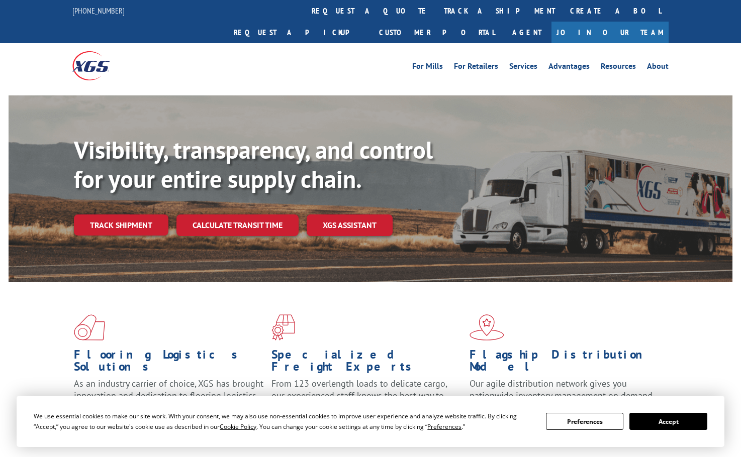 The height and width of the screenshot is (457, 741). Describe the element at coordinates (283, 328) in the screenshot. I see `img: xgs-icon-focused-on-flooring-red` at that location.